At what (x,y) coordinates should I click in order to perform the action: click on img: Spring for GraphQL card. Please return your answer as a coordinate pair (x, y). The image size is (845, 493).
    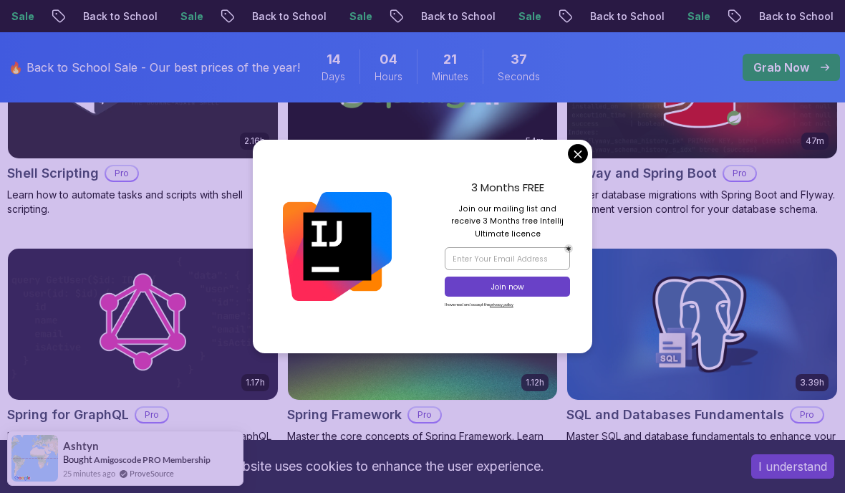
    Looking at the image, I should click on (142, 324).